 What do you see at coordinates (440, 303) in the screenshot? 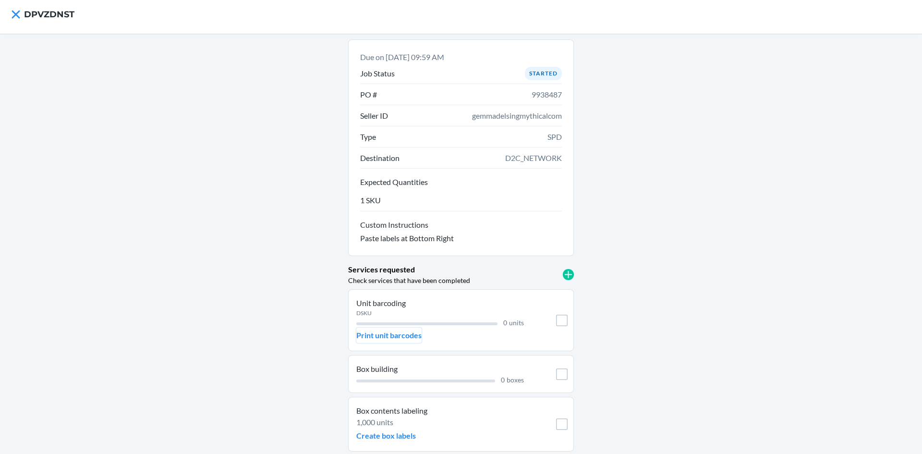
I see `p: Unit barcoding` at bounding box center [440, 303].